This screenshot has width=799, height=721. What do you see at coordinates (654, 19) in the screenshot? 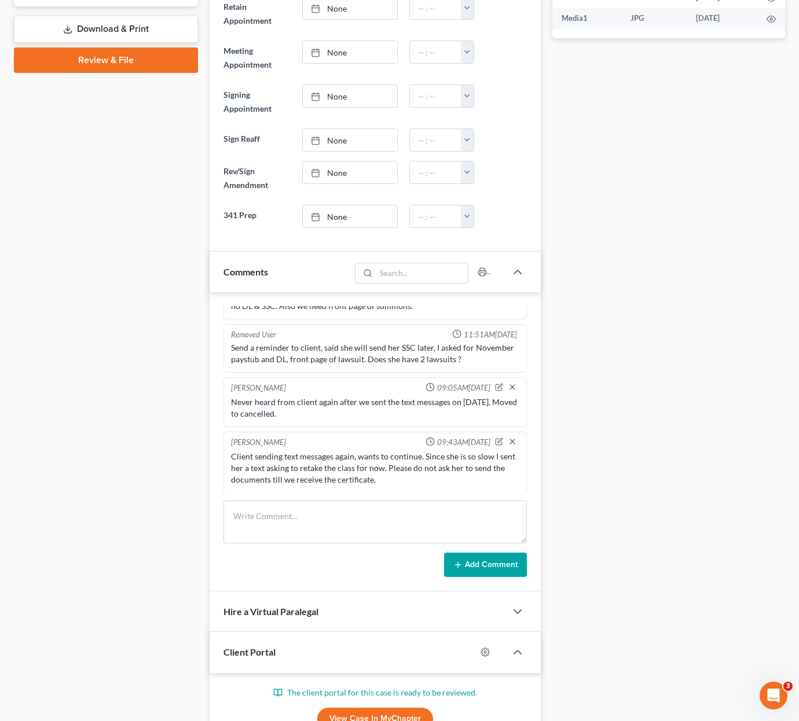
I see `td: JPG` at bounding box center [654, 19].